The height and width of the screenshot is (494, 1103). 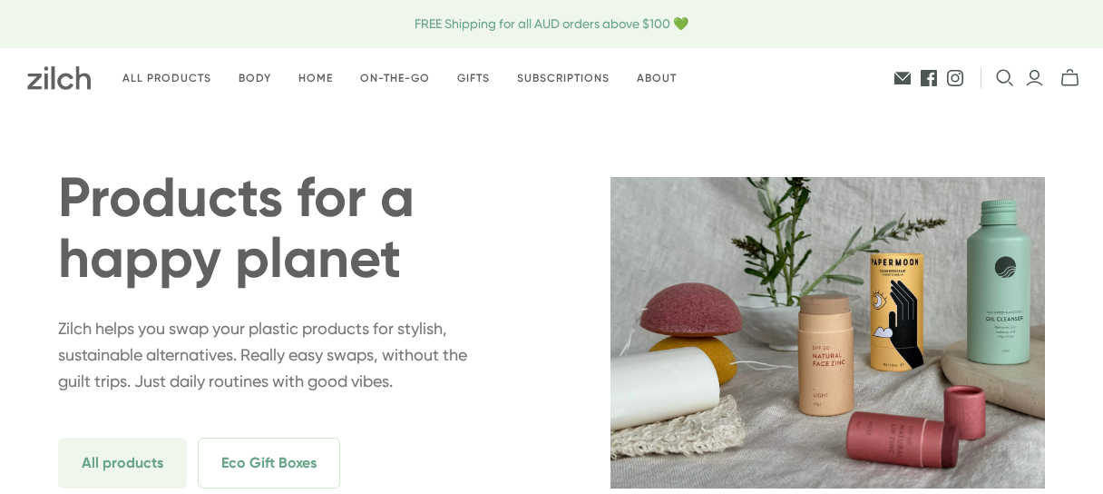 What do you see at coordinates (657, 78) in the screenshot?
I see `a: About` at bounding box center [657, 78].